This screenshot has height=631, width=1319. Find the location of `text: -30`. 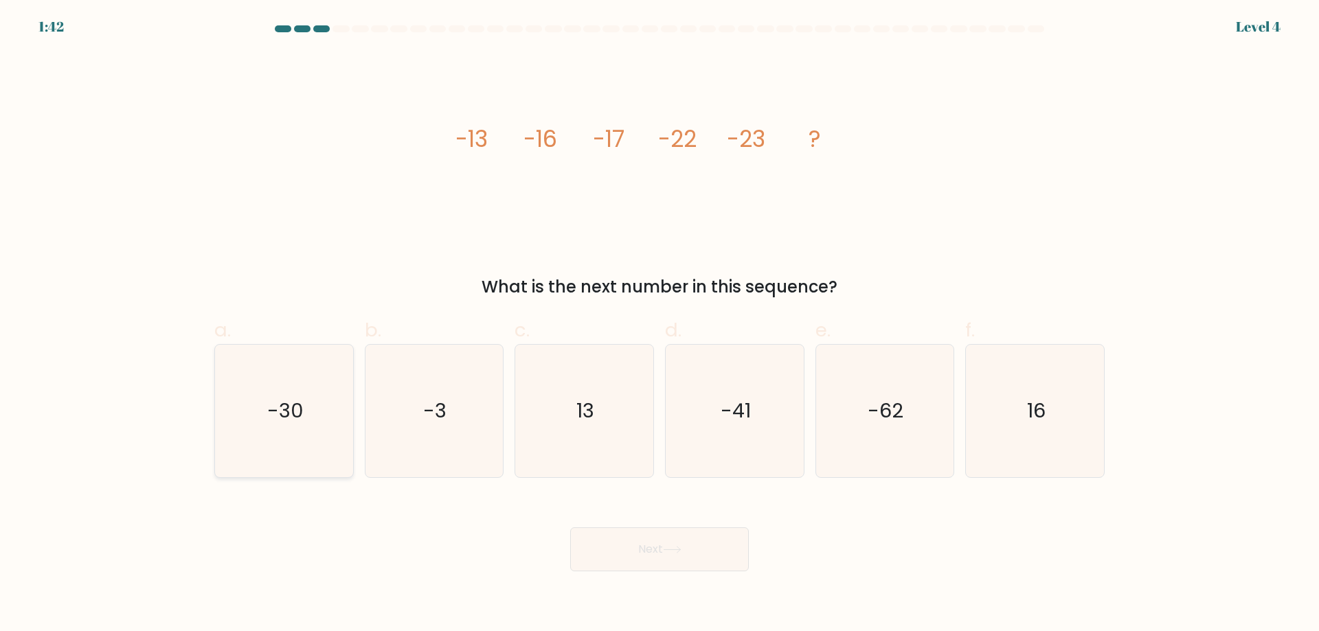

text: -30 is located at coordinates (285, 411).